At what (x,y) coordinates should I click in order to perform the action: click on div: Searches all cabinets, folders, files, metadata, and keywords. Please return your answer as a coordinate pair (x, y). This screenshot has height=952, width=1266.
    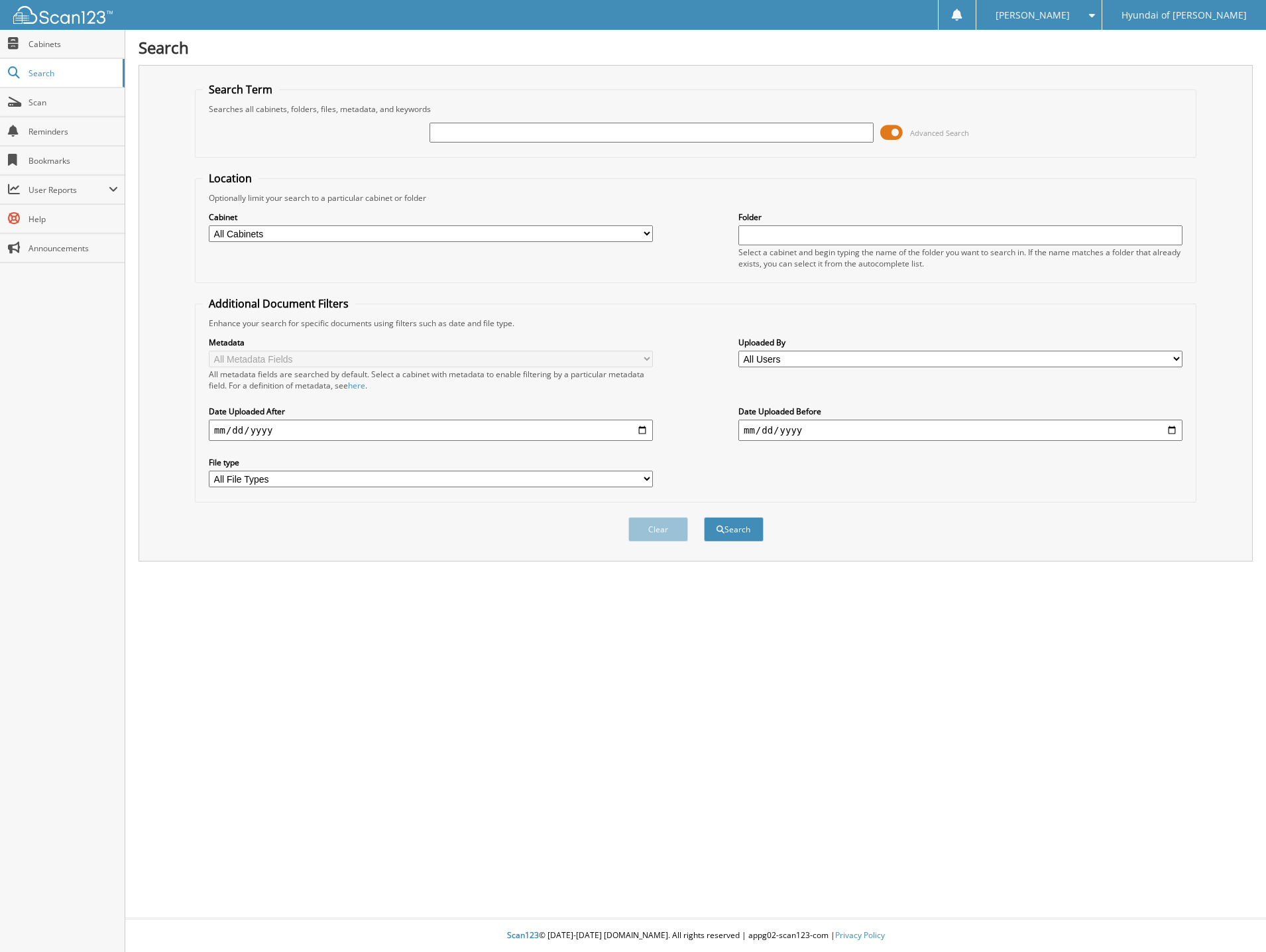
    Looking at the image, I should click on (696, 108).